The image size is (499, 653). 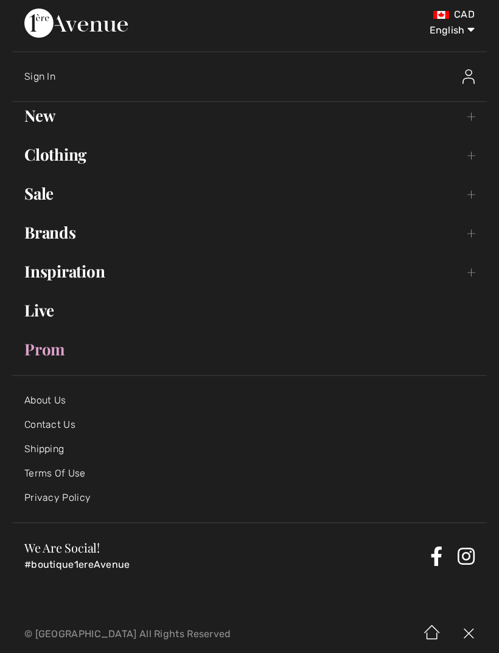 What do you see at coordinates (45, 400) in the screenshot?
I see `a: About Us` at bounding box center [45, 400].